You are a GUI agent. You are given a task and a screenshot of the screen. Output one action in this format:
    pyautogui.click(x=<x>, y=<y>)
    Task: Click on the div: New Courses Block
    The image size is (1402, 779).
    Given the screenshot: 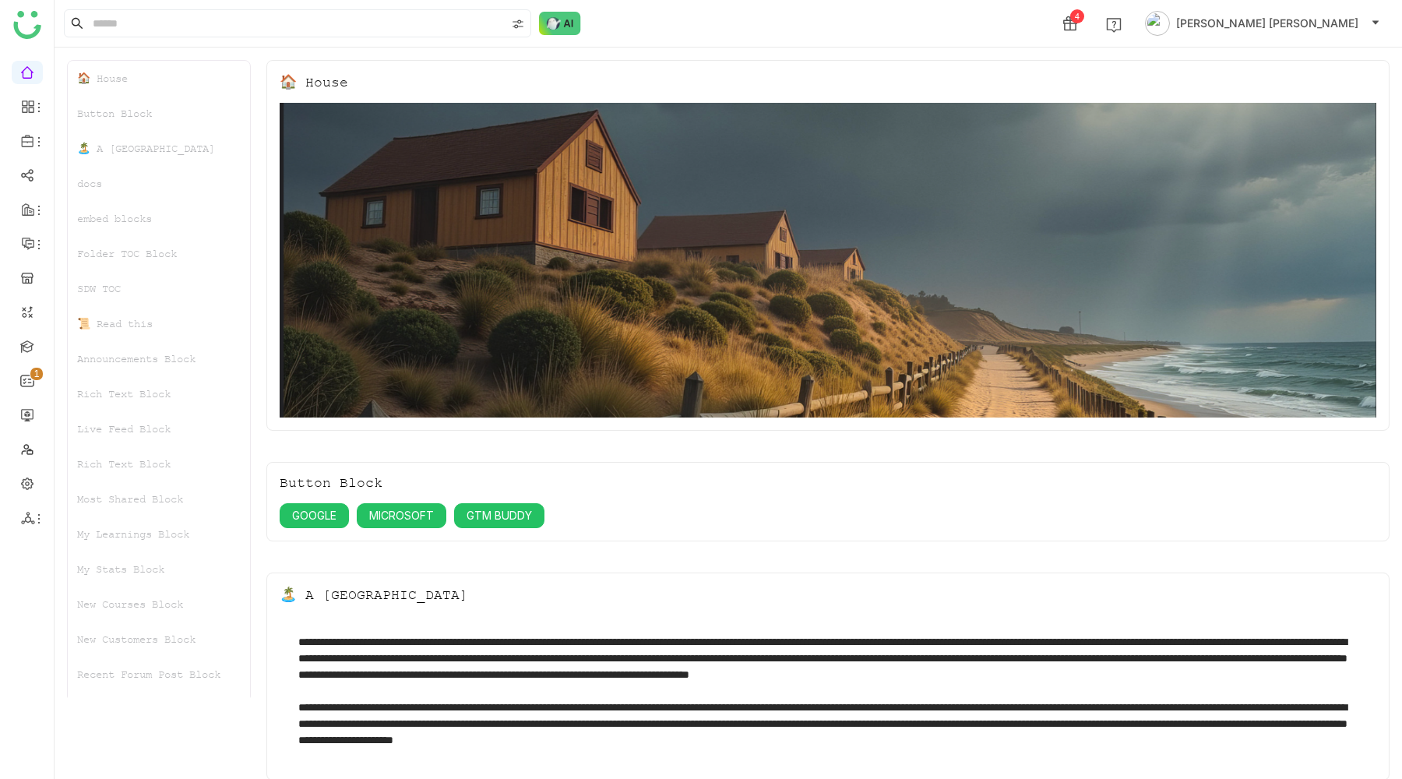 What is the action you would take?
    pyautogui.click(x=159, y=604)
    